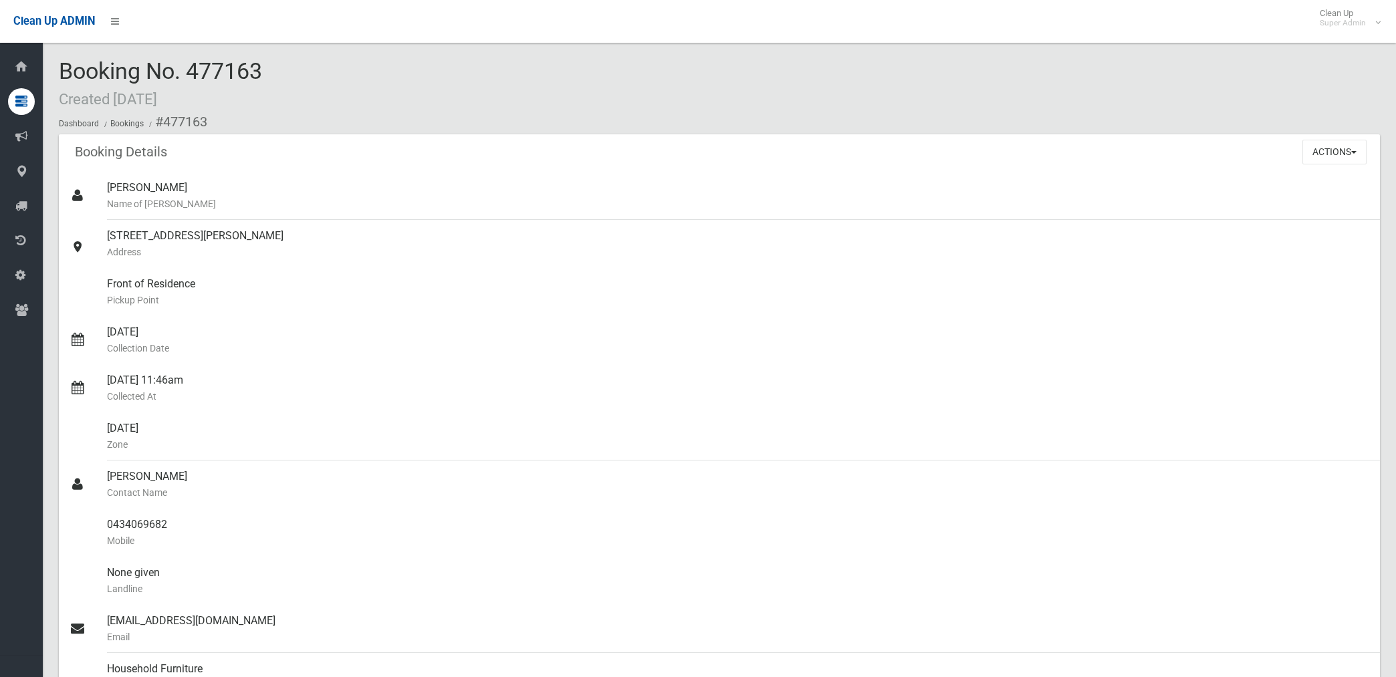 This screenshot has height=677, width=1396. I want to click on span: Clean Up, so click(1346, 18).